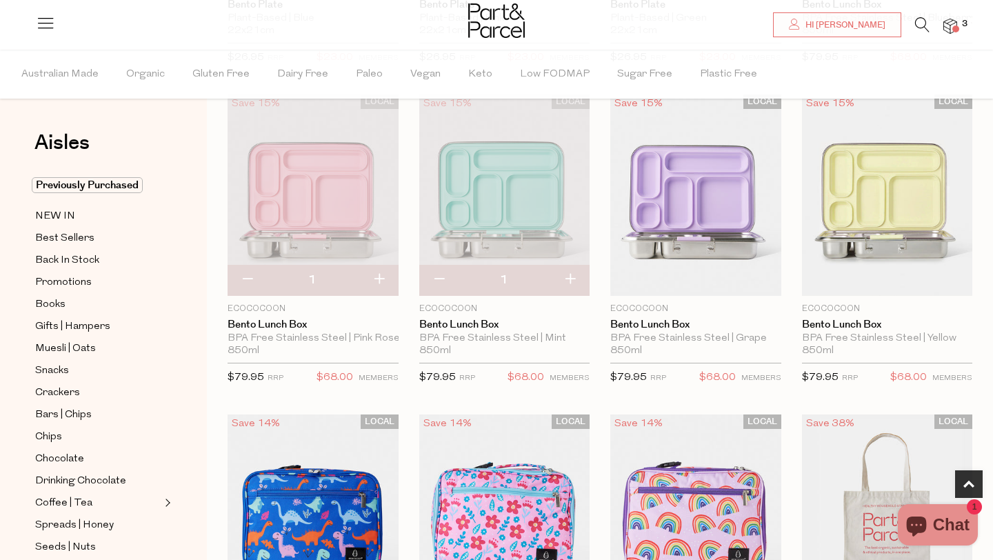 This screenshot has height=560, width=993. Describe the element at coordinates (496, 21) in the screenshot. I see `img: Part&Parcel` at that location.